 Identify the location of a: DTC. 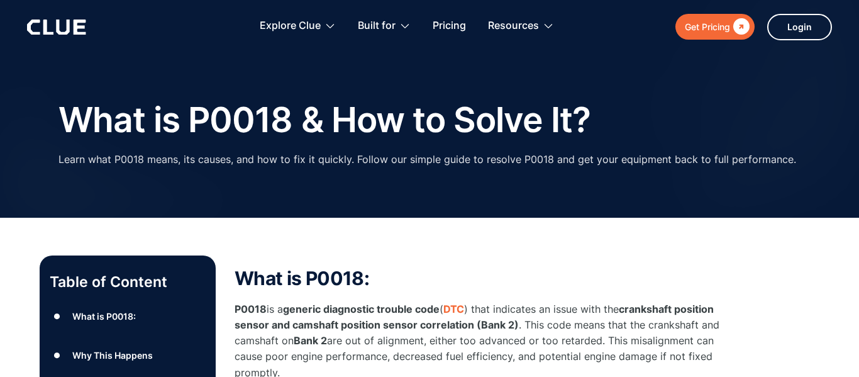
(453, 309).